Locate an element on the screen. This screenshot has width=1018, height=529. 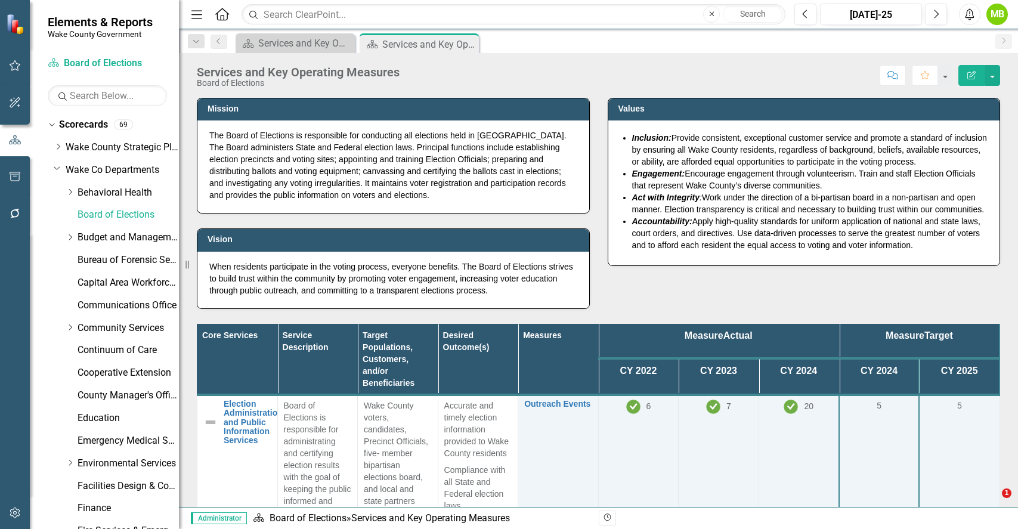
input: Search ClearPoint... is located at coordinates (513, 14).